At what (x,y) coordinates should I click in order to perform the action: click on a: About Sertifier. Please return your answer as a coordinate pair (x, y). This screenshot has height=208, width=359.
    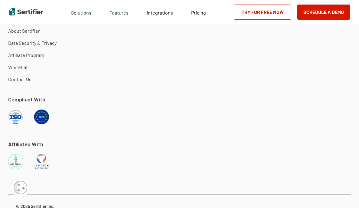
    Looking at the image, I should click on (24, 31).